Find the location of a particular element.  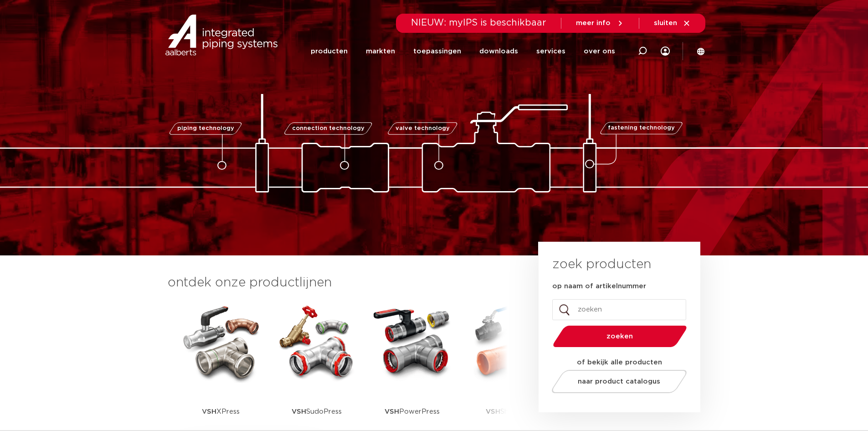

a: services is located at coordinates (551, 51).